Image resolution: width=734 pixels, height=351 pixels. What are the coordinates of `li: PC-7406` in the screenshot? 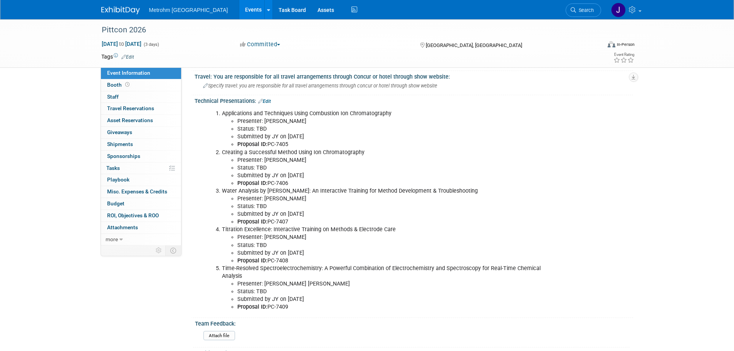 It's located at (390, 183).